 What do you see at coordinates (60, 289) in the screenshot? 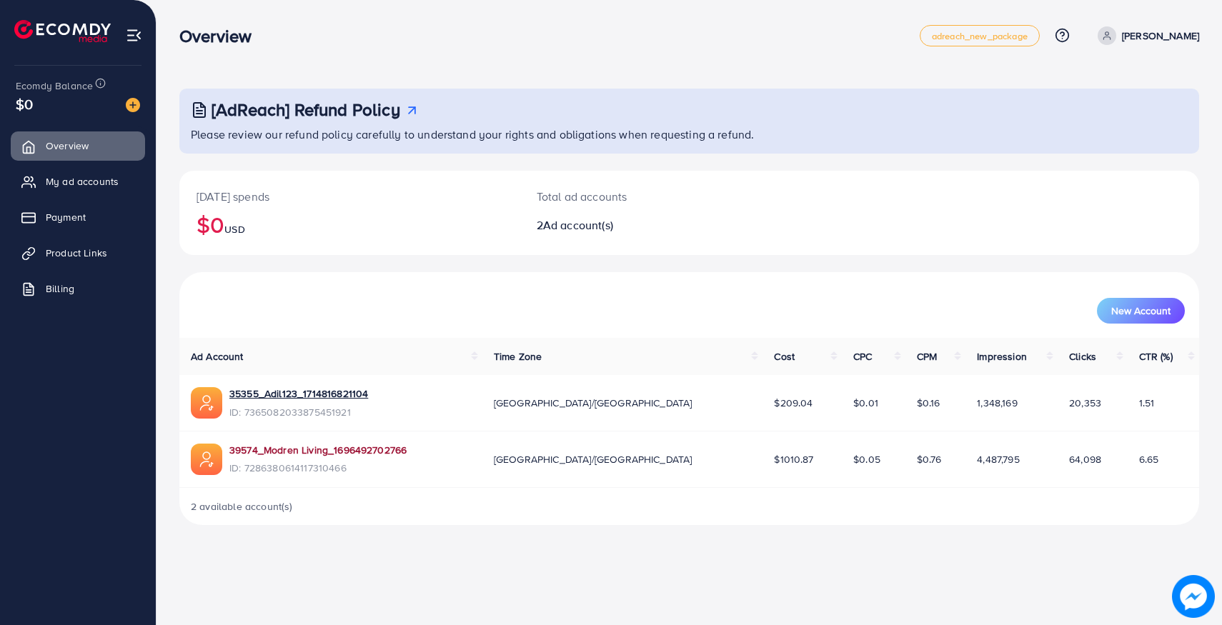
I see `span: Billing` at bounding box center [60, 289].